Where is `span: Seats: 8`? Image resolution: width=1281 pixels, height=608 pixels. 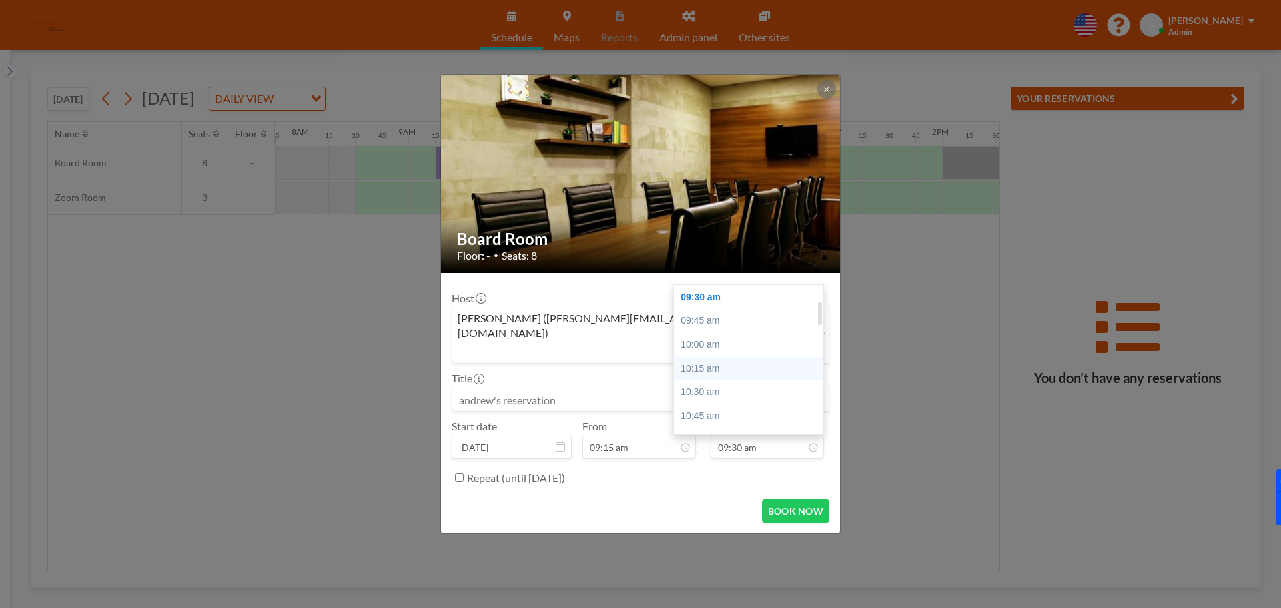
span: Seats: 8 is located at coordinates (519, 255).